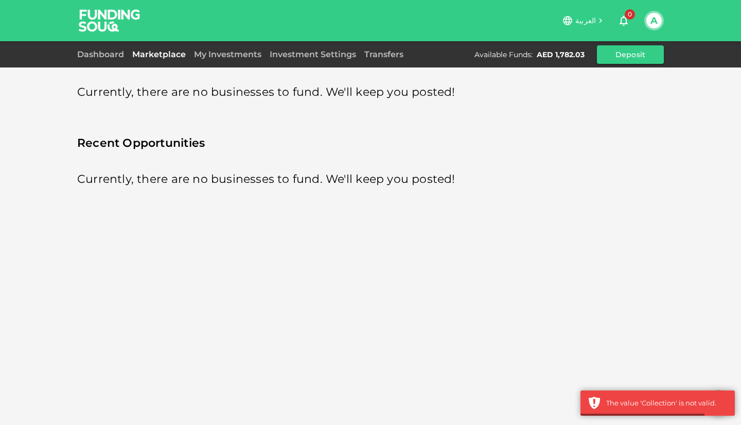  Describe the element at coordinates (102, 54) in the screenshot. I see `a: Dashboard` at that location.